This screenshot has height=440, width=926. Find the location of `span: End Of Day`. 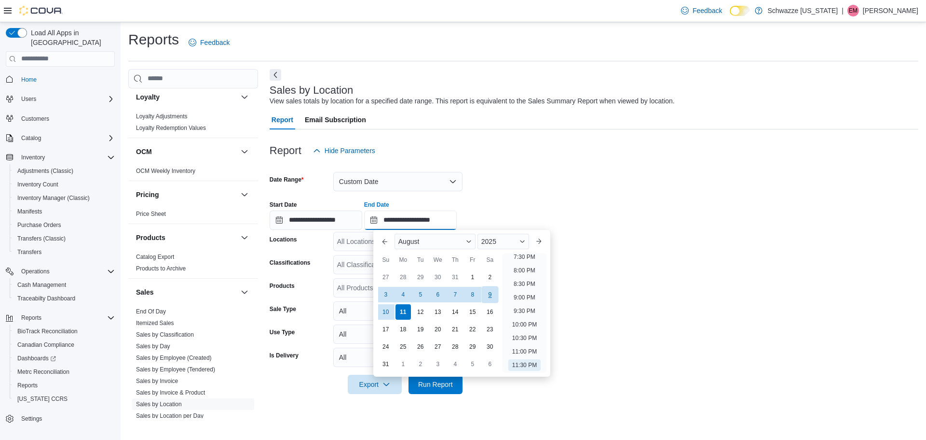

span: End Of Day is located at coordinates (151, 311).